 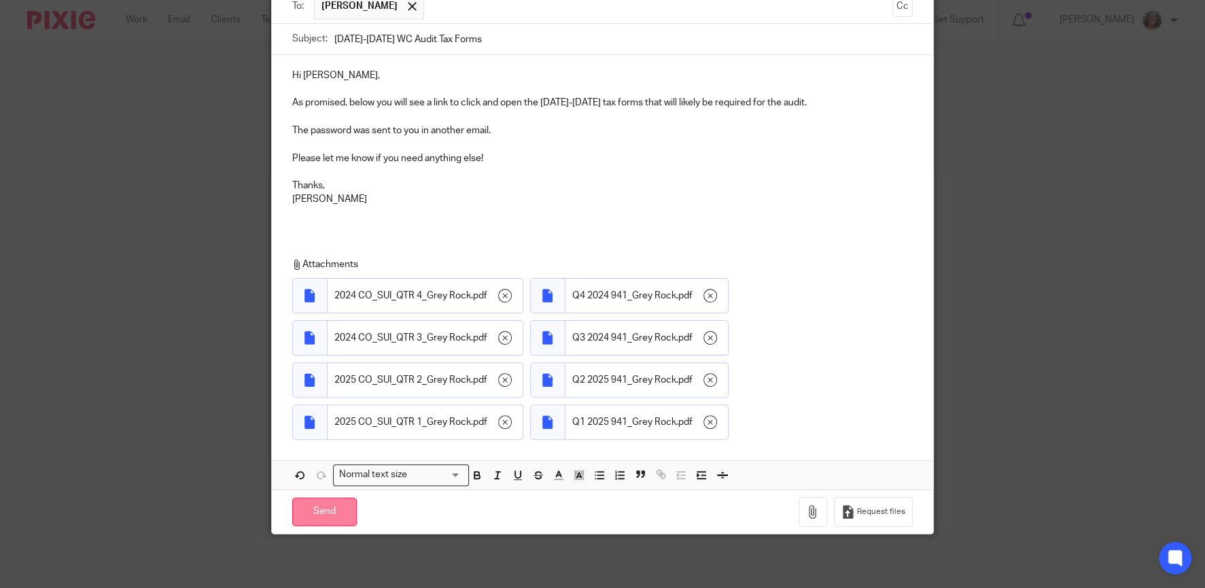 What do you see at coordinates (402, 338) in the screenshot?
I see `span: 2024 CO_SUI_QTR 3_Grey Rock` at bounding box center [402, 338].